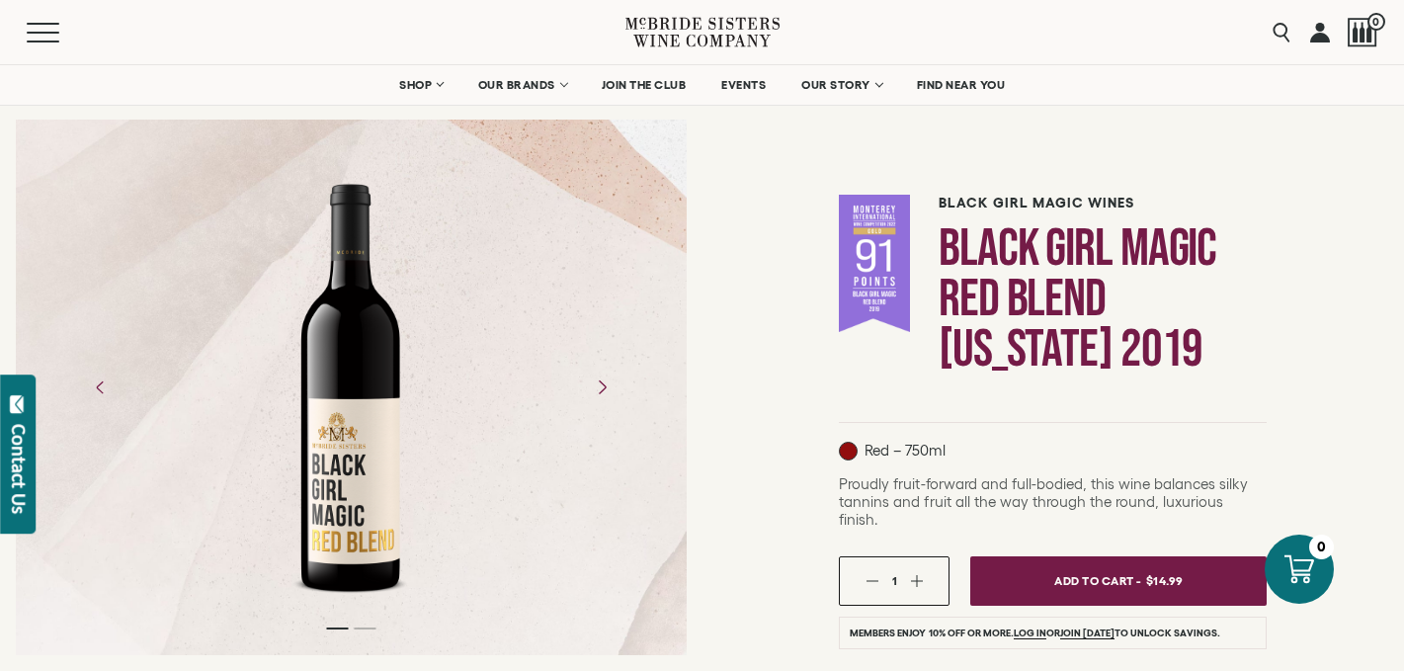 The image size is (1404, 671). Describe the element at coordinates (743, 85) in the screenshot. I see `a: EVENTS` at that location.